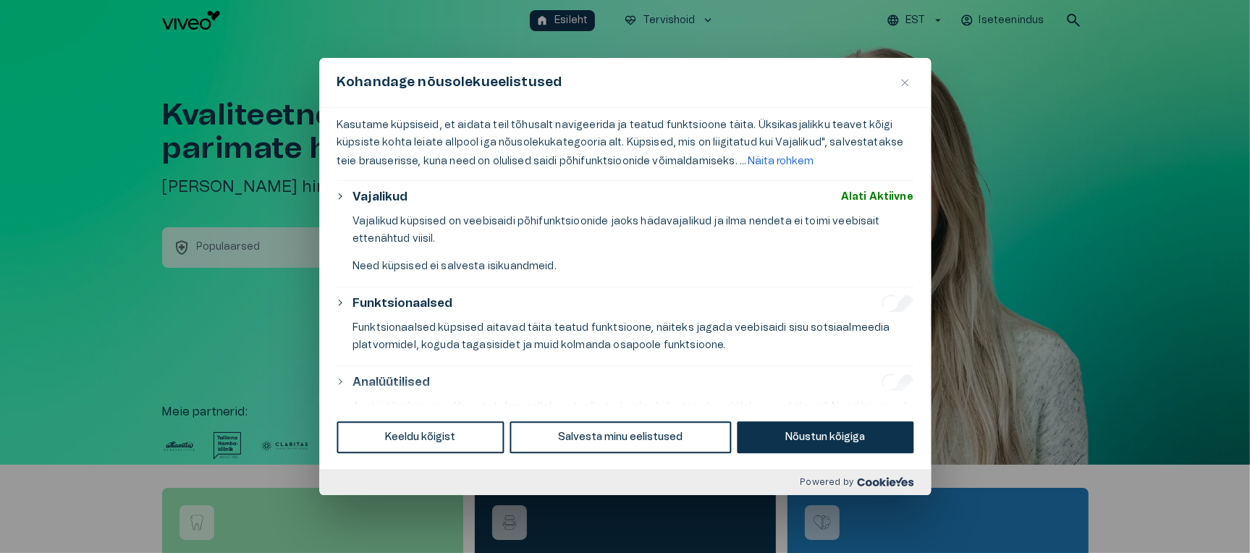 Image resolution: width=1250 pixels, height=553 pixels. Describe the element at coordinates (624, 144) in the screenshot. I see `p: Kasutame küpsiseid, et aidata teil tõhusalt navigeerida ja teatud funktsioone täita. Üksikasjalik...` at that location.